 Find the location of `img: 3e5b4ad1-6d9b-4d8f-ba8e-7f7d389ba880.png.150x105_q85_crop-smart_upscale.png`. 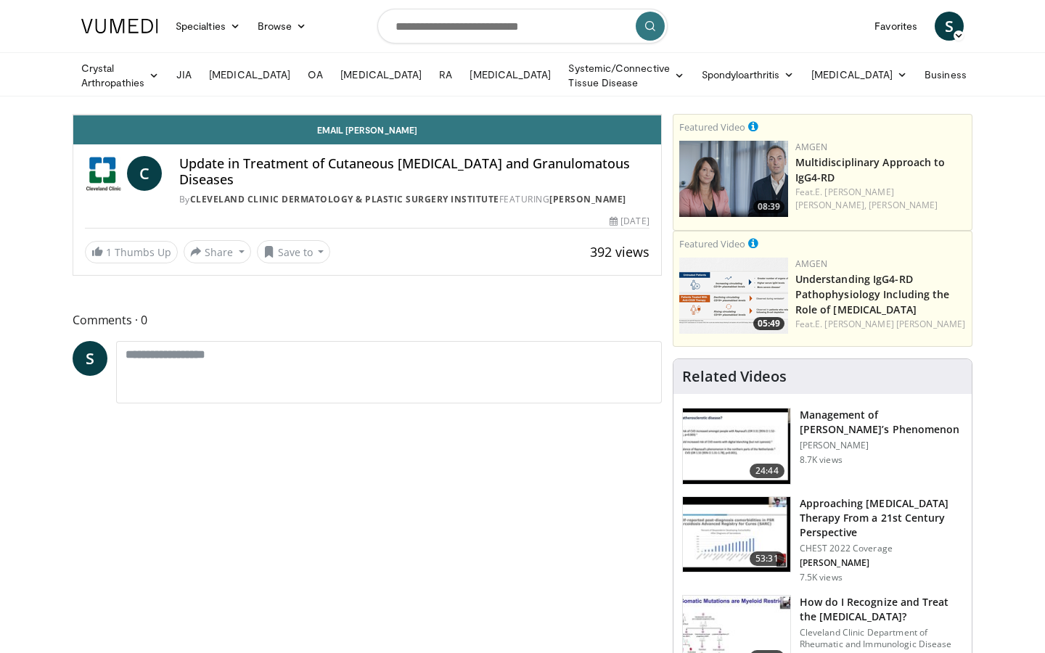

img: 3e5b4ad1-6d9b-4d8f-ba8e-7f7d389ba880.png.150x105_q85_crop-smart_upscale.png is located at coordinates (734, 295).